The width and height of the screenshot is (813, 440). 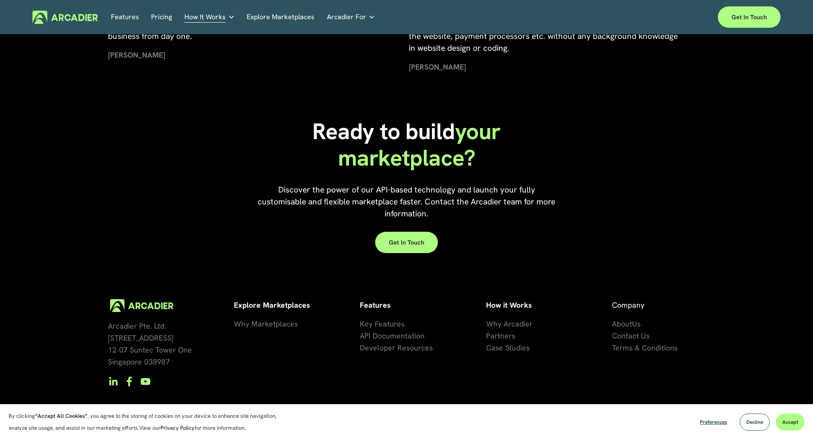 What do you see at coordinates (125, 17) in the screenshot?
I see `a: Features` at bounding box center [125, 17].